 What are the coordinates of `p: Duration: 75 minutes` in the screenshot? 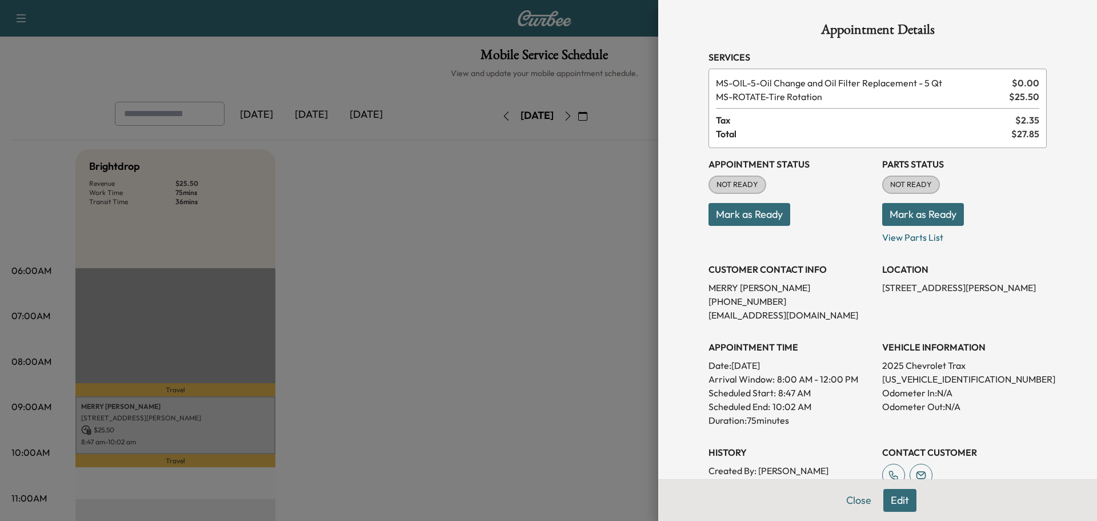 It's located at (791, 420).